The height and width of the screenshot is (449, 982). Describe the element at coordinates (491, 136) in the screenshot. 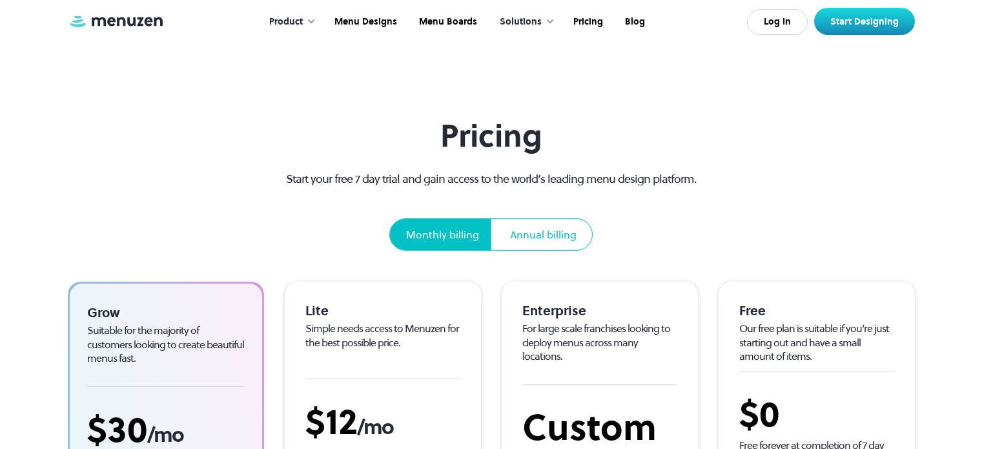

I see `h1: Pricing` at that location.